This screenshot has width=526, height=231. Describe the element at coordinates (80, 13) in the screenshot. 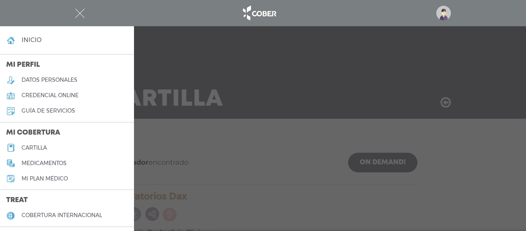

I see `img: Cober_menu-close-white.svg` at that location.